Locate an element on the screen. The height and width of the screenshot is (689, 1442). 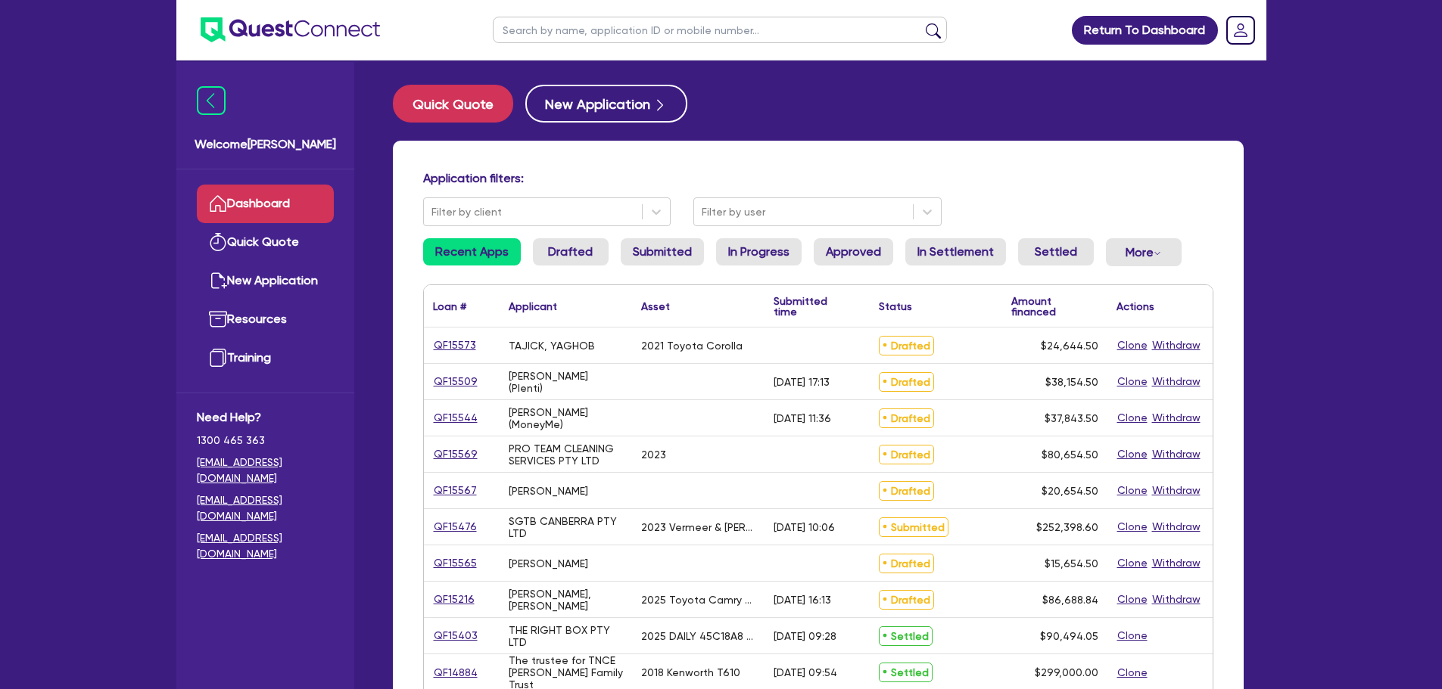
div: Status is located at coordinates (895, 306).